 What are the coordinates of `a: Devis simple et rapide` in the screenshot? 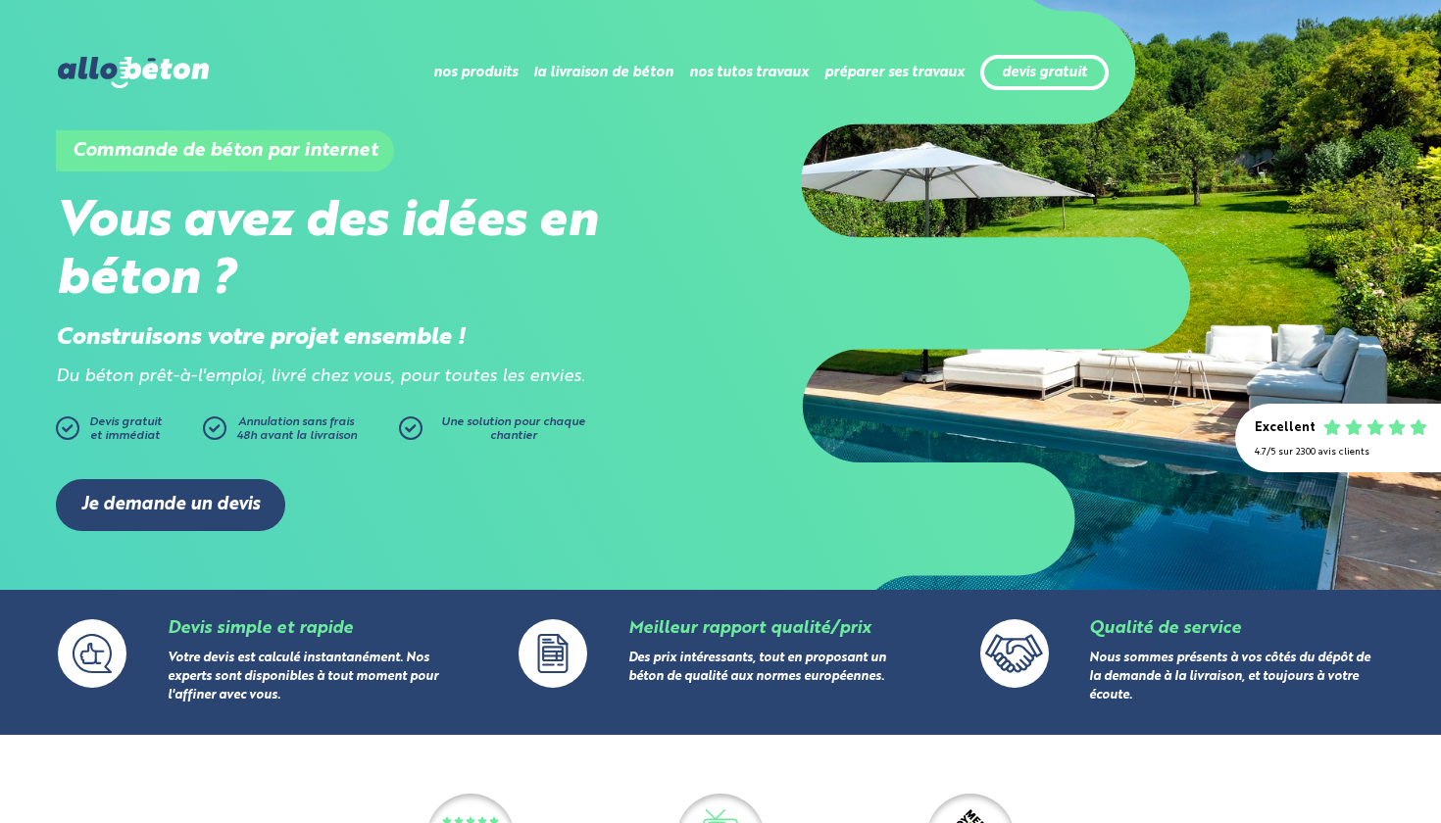 It's located at (260, 628).